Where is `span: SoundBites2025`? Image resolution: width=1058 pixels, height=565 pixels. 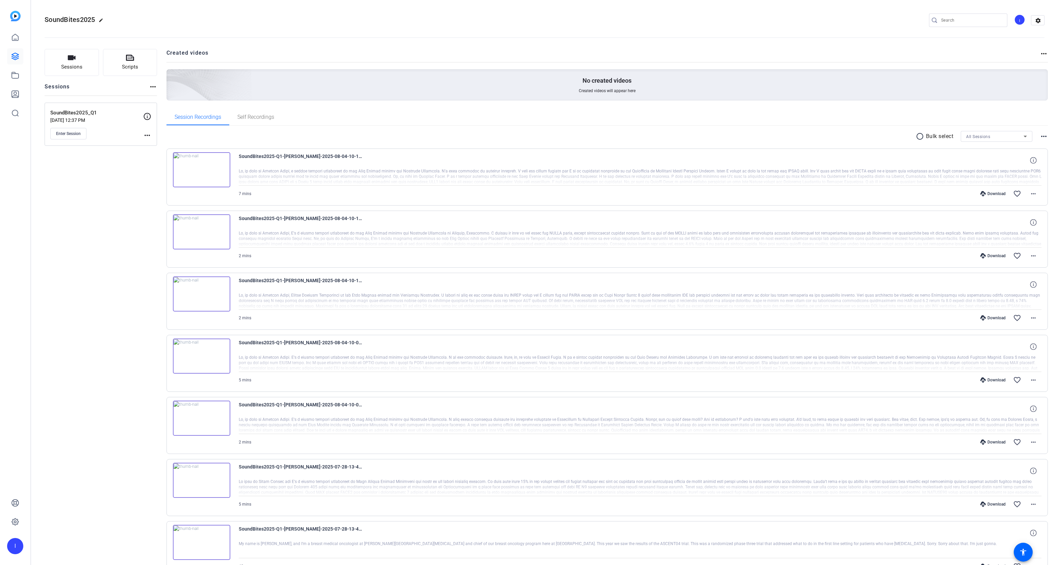 span: SoundBites2025 is located at coordinates (70, 20).